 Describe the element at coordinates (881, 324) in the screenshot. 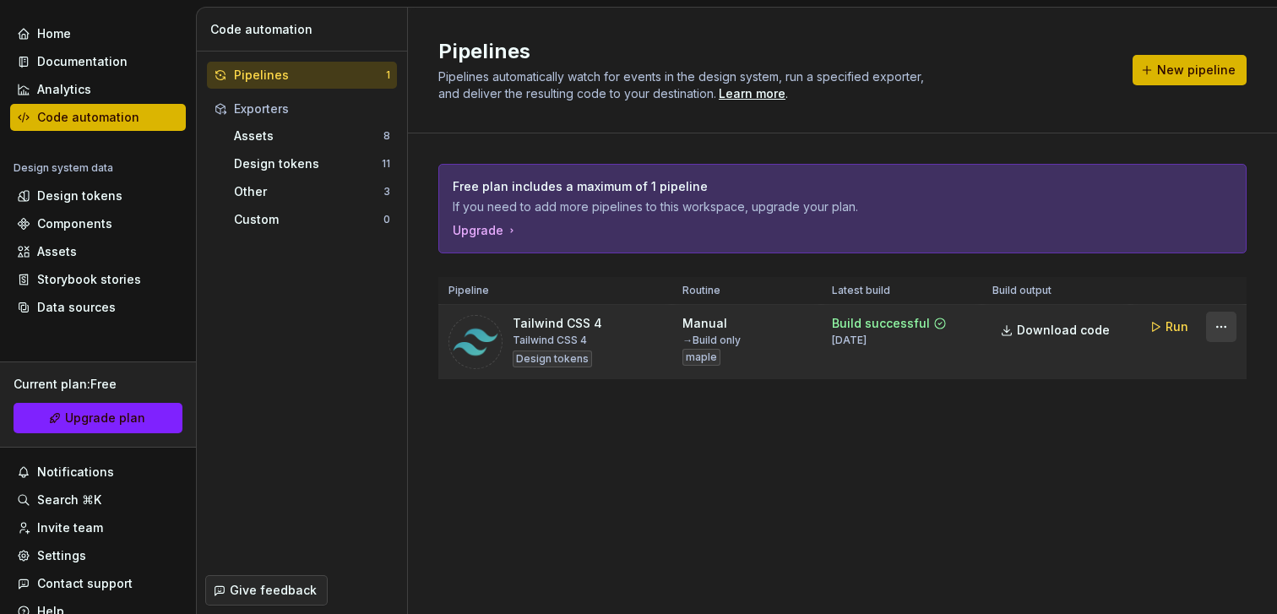

I see `div: Build successful` at that location.